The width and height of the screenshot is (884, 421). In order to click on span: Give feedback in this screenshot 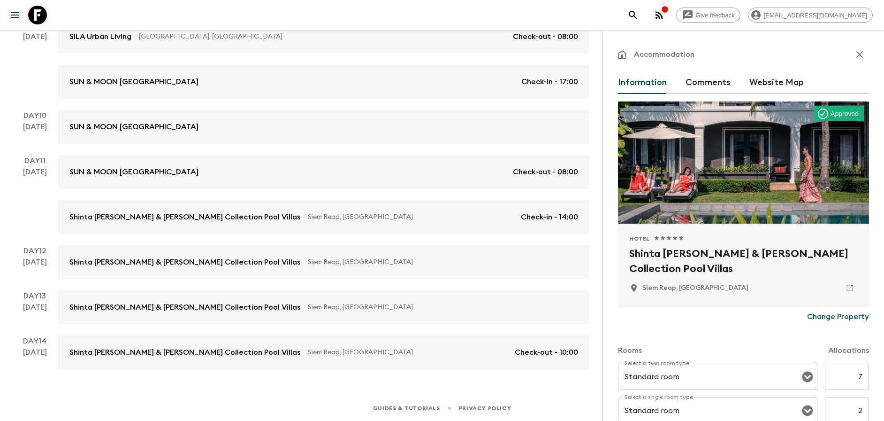, I will do `click(715, 15)`.